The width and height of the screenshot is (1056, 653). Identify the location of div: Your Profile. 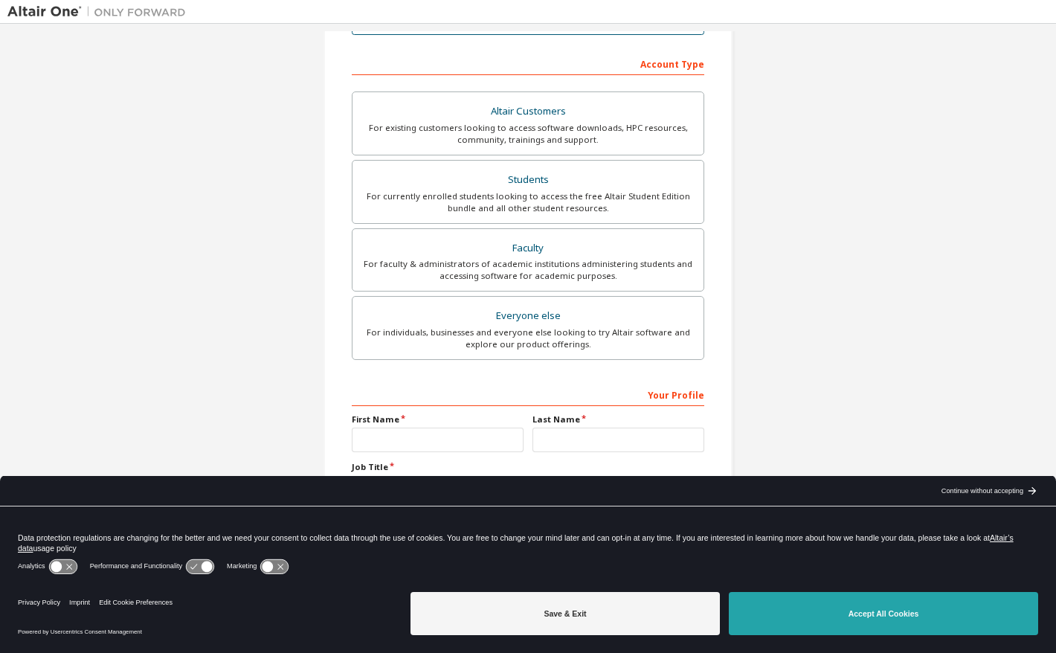
(528, 394).